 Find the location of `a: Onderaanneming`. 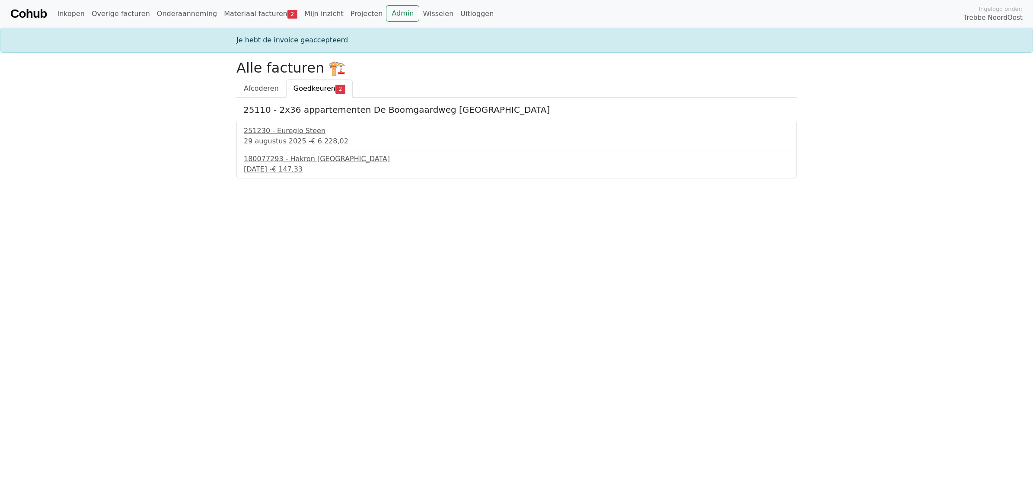

a: Onderaanneming is located at coordinates (187, 14).